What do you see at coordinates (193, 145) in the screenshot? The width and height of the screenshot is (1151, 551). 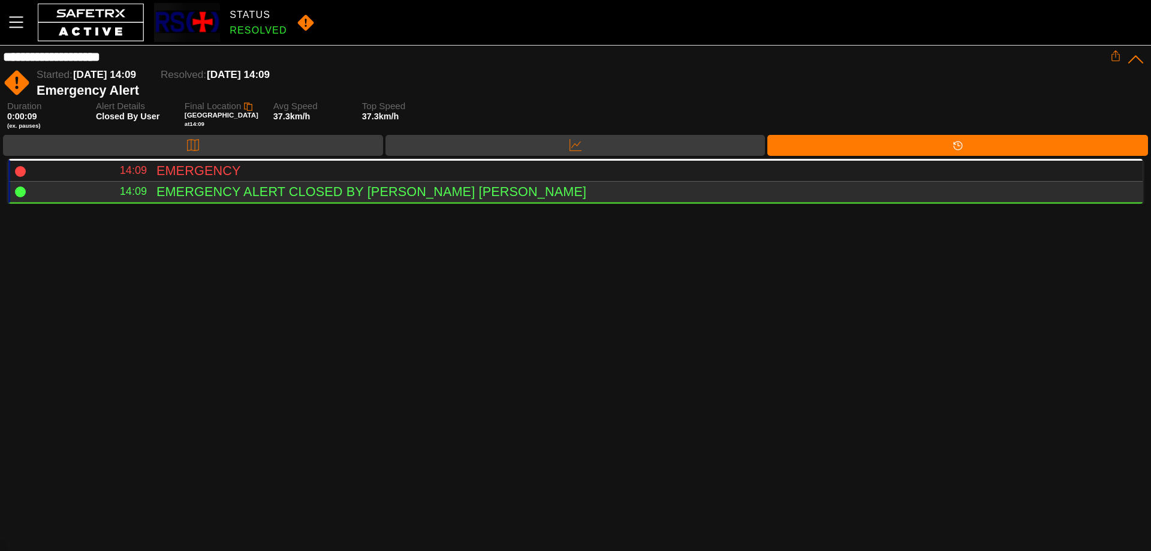 I see `div: Map` at bounding box center [193, 145].